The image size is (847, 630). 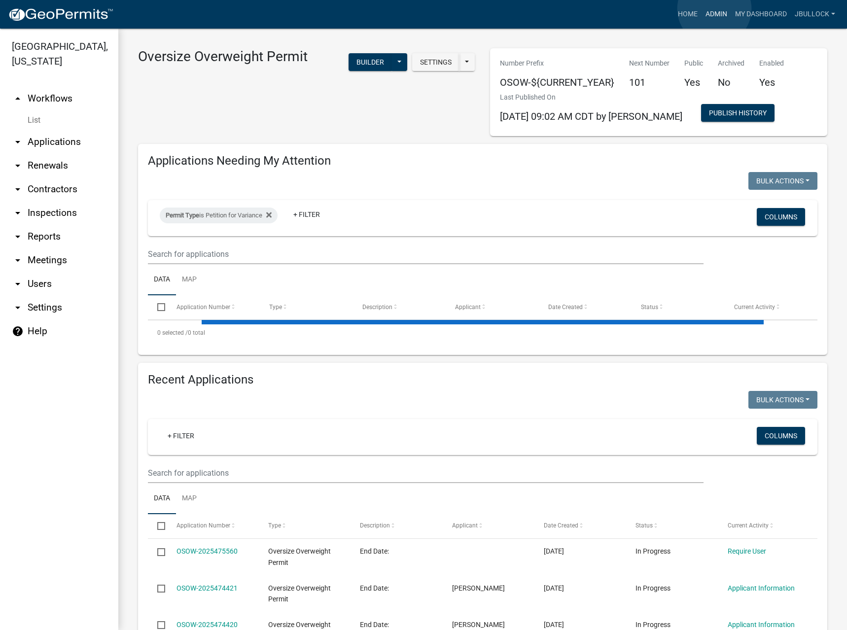 What do you see at coordinates (554, 551) in the screenshot?
I see `span: 09/09/2025` at bounding box center [554, 551].